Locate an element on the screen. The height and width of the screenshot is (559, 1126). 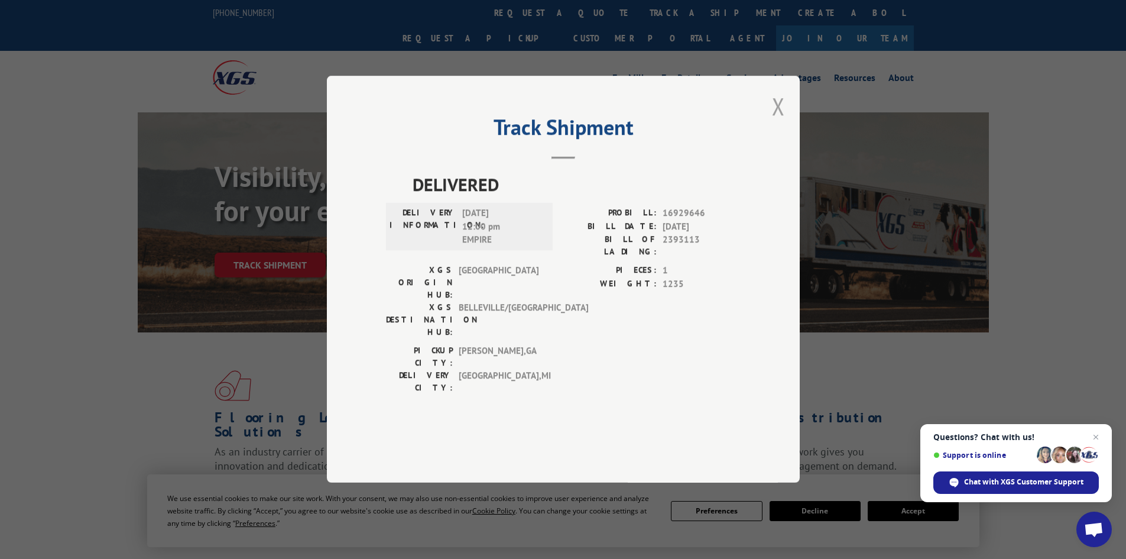
span: 16929646 is located at coordinates (702, 213).